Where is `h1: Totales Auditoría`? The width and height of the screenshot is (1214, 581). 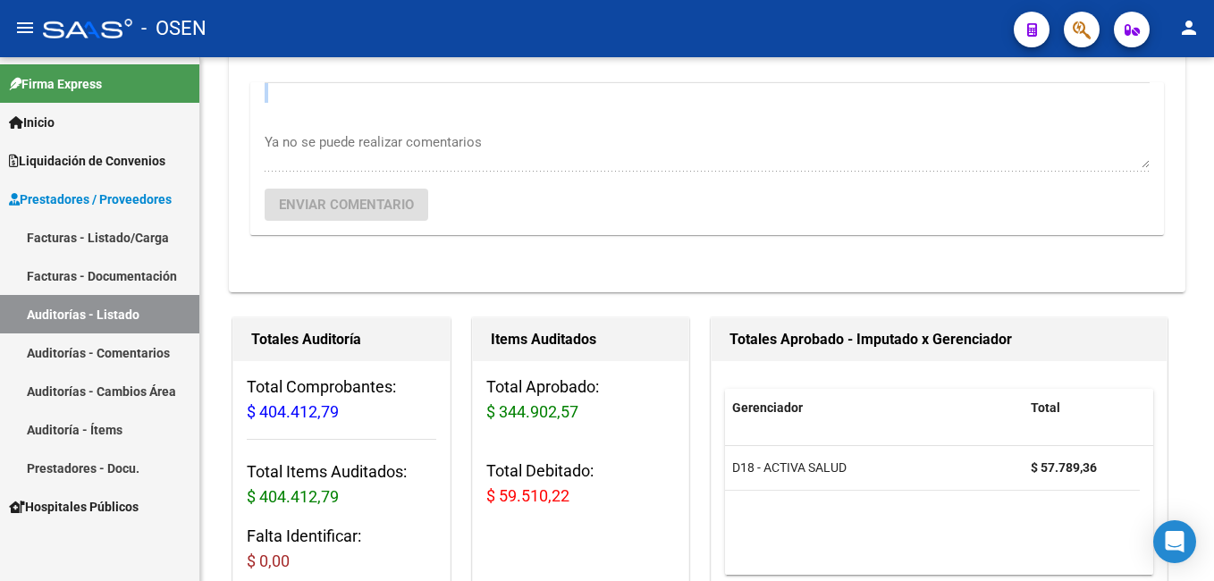 h1: Totales Auditoría is located at coordinates (342, 340).